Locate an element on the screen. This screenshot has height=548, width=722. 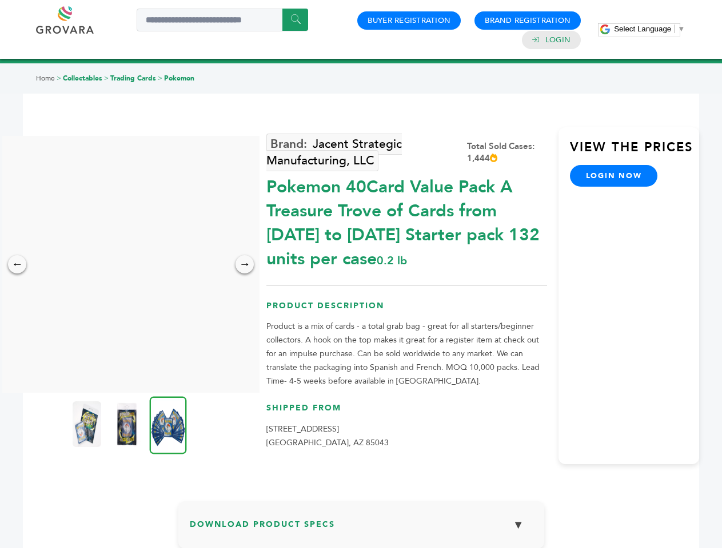
input: Search a product or brand... is located at coordinates (222, 20).